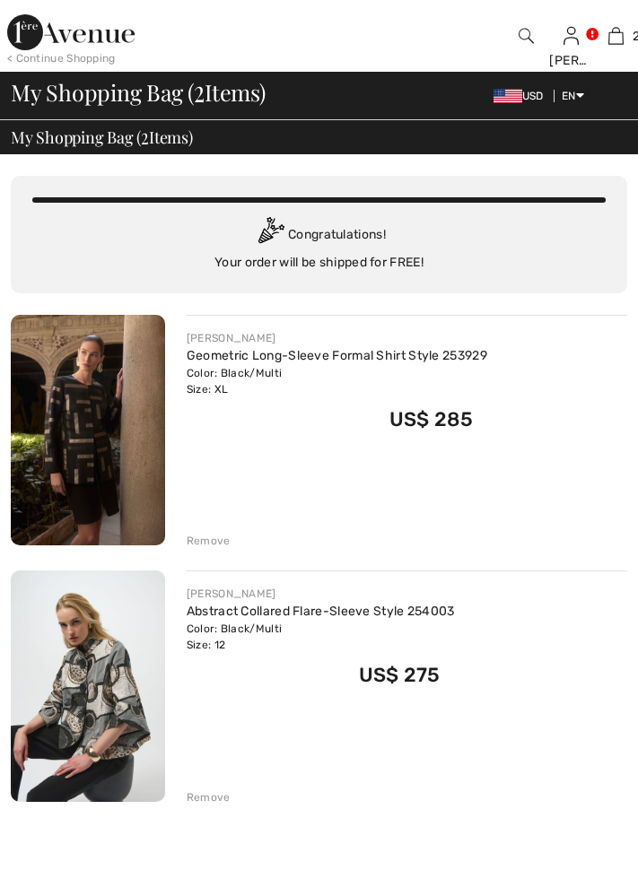 Image resolution: width=638 pixels, height=870 pixels. What do you see at coordinates (572, 96) in the screenshot?
I see `span: EN` at bounding box center [572, 96].